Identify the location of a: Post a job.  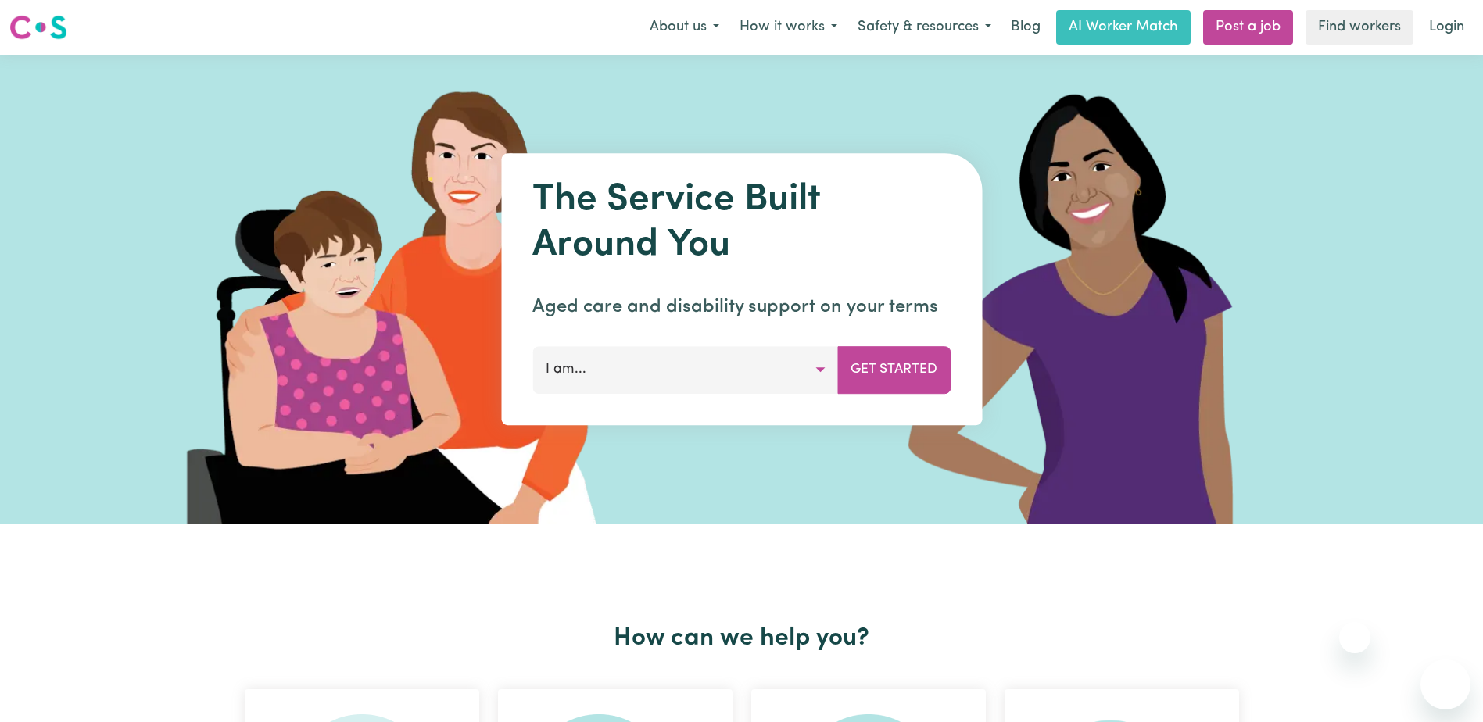
(1247, 27).